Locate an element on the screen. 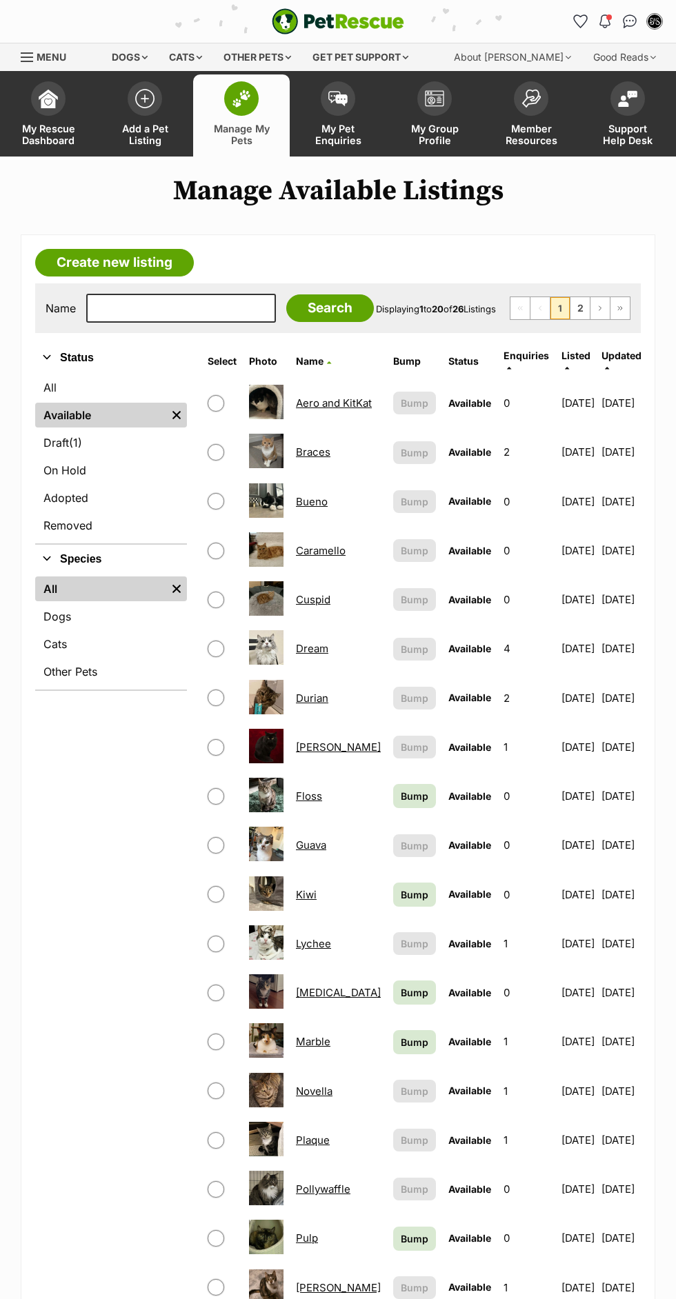  button: Status is located at coordinates (111, 358).